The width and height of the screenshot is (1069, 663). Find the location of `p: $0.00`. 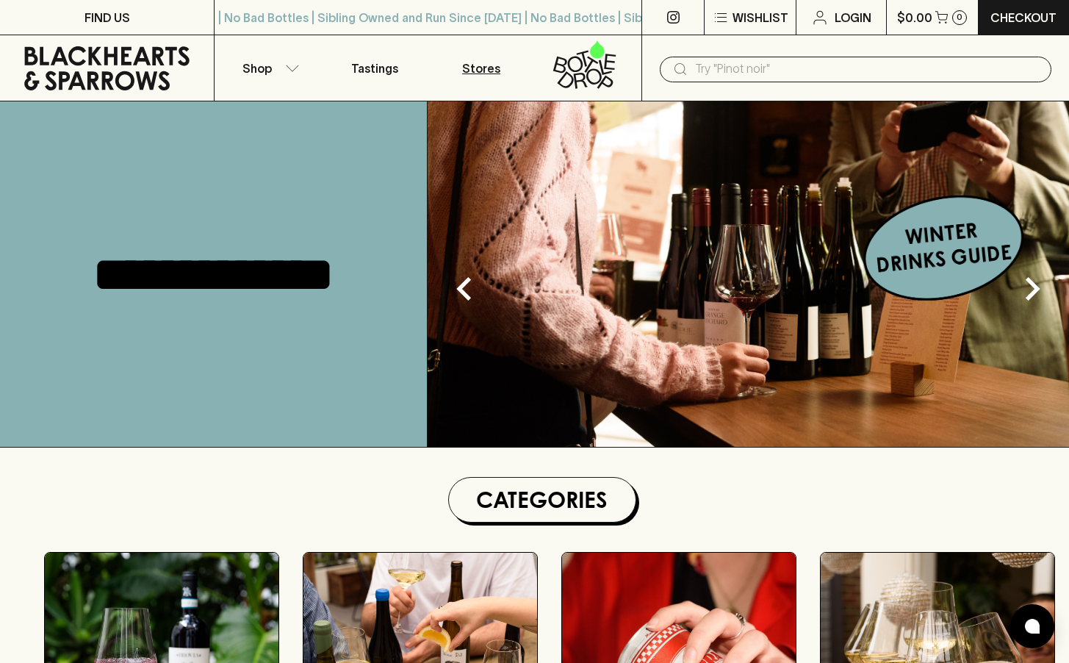

p: $0.00 is located at coordinates (915, 18).